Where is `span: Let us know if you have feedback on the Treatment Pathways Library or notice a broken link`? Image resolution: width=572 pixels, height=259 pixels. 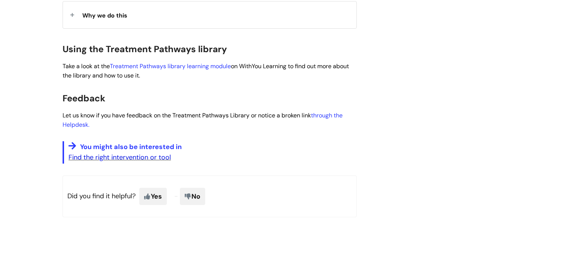 span: Let us know if you have feedback on the Treatment Pathways Library or notice a broken link is located at coordinates (203, 120).